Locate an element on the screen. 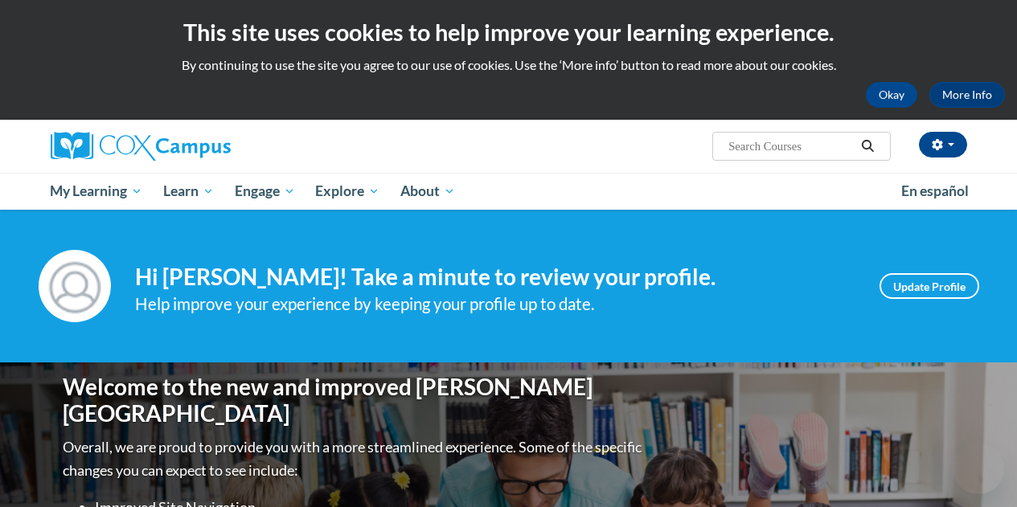  img: Profile Image is located at coordinates (75, 286).